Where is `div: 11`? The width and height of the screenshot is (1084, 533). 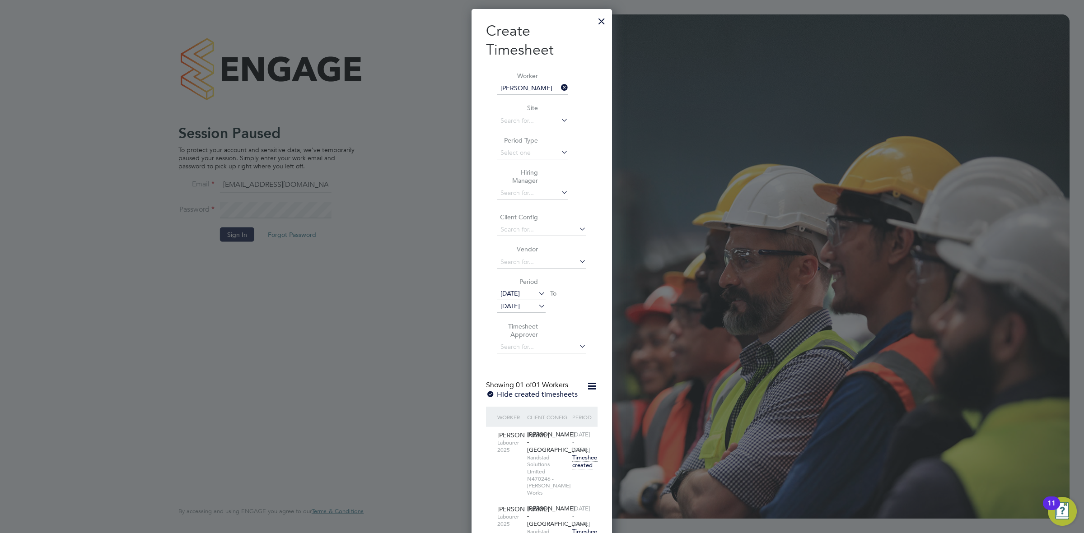
div: 11 is located at coordinates (1052, 510).